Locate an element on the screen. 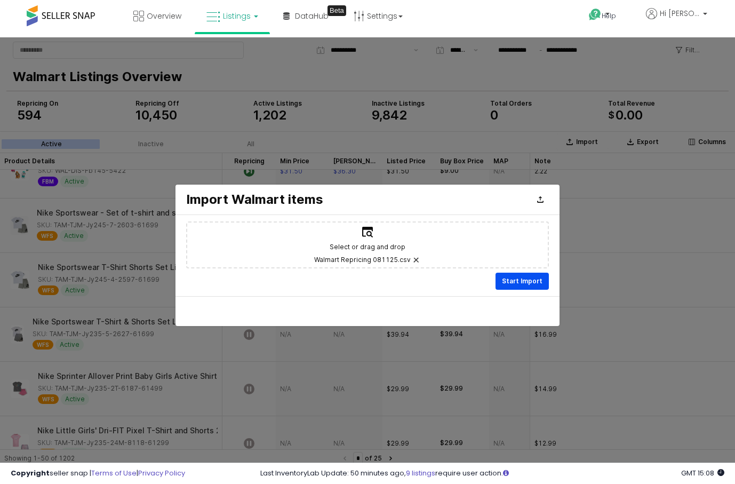  button: Select or drag and dropWalmart Repricing 081125.csv is located at coordinates (416, 222).